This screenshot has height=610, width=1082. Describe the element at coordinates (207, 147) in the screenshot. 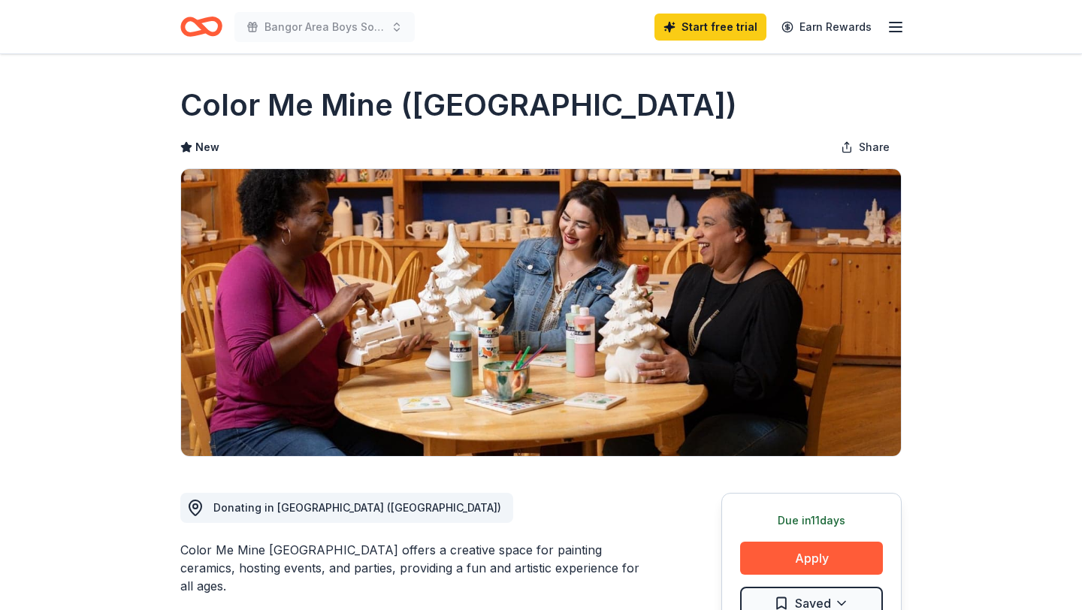

I see `span: New` at that location.